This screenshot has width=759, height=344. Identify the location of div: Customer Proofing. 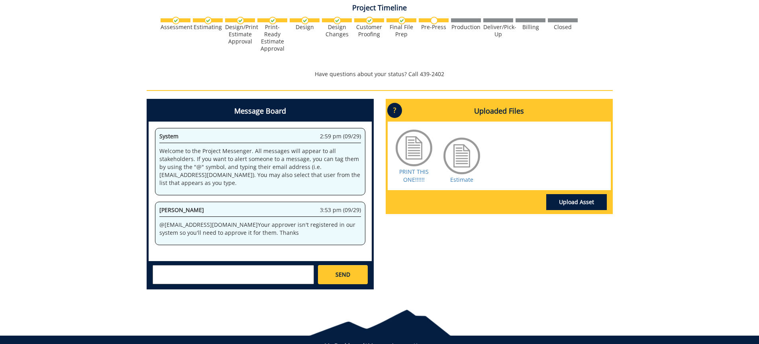
(369, 31).